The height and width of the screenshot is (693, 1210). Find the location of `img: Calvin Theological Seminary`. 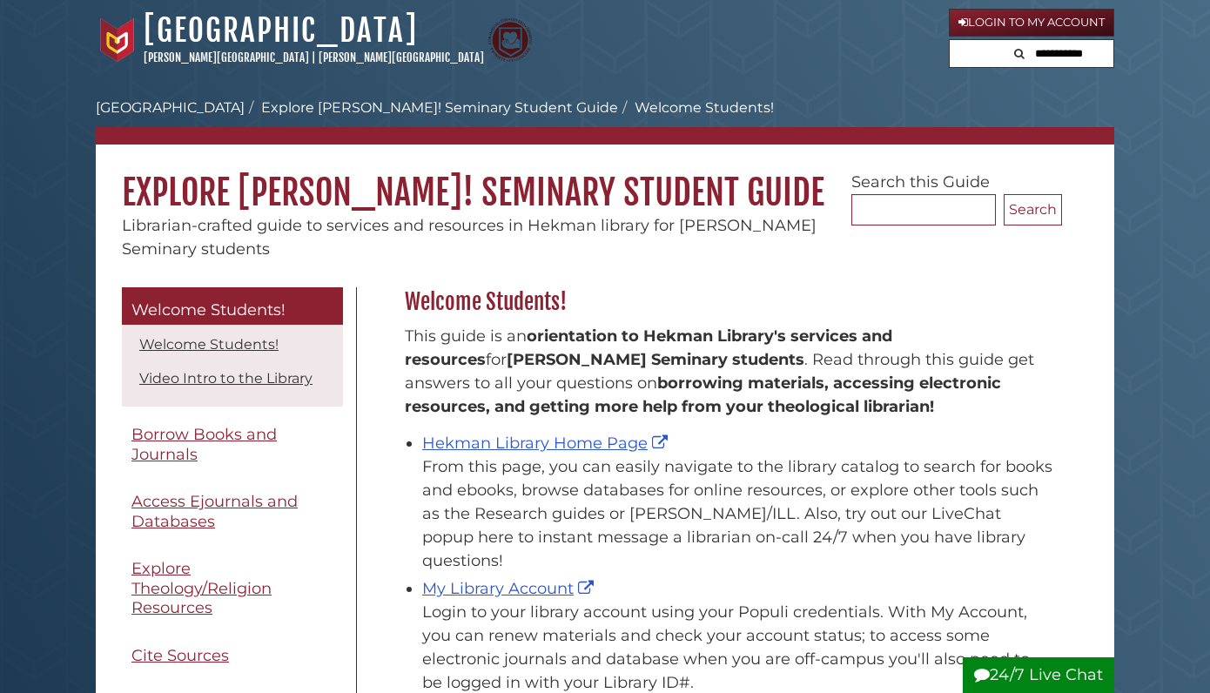

img: Calvin Theological Seminary is located at coordinates (510, 40).